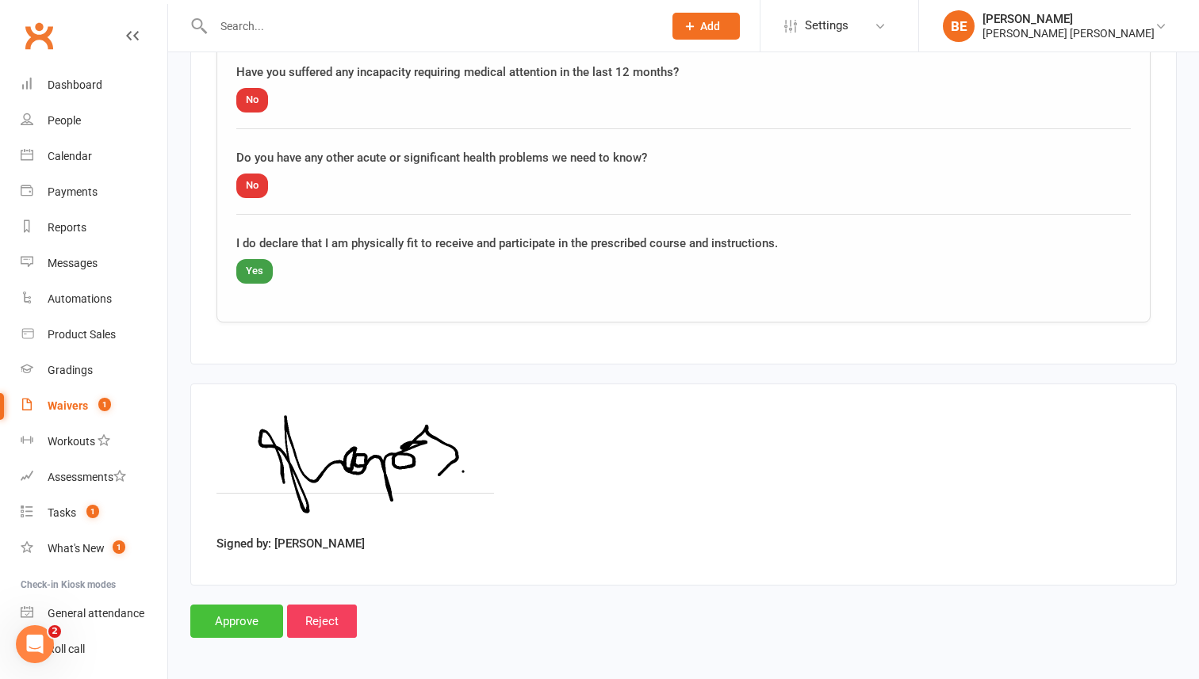 The image size is (1199, 679). What do you see at coordinates (86, 477) in the screenshot?
I see `div: Assessments` at bounding box center [86, 477].